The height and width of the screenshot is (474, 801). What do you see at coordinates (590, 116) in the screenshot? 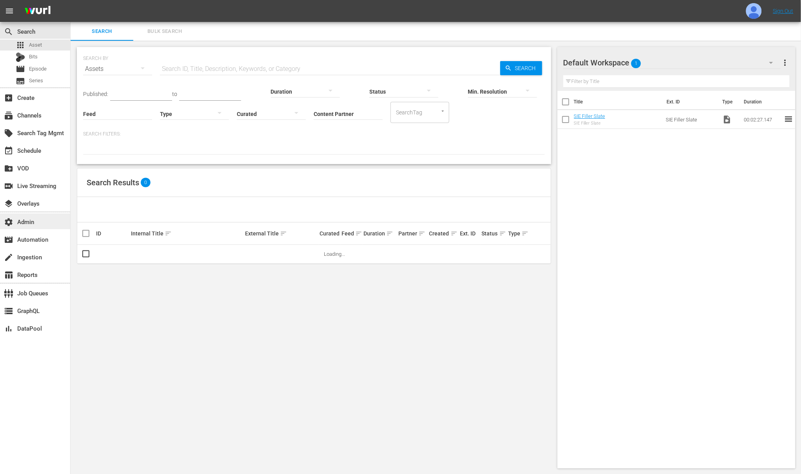
I see `a: SIE Filler Slate` at bounding box center [590, 116].